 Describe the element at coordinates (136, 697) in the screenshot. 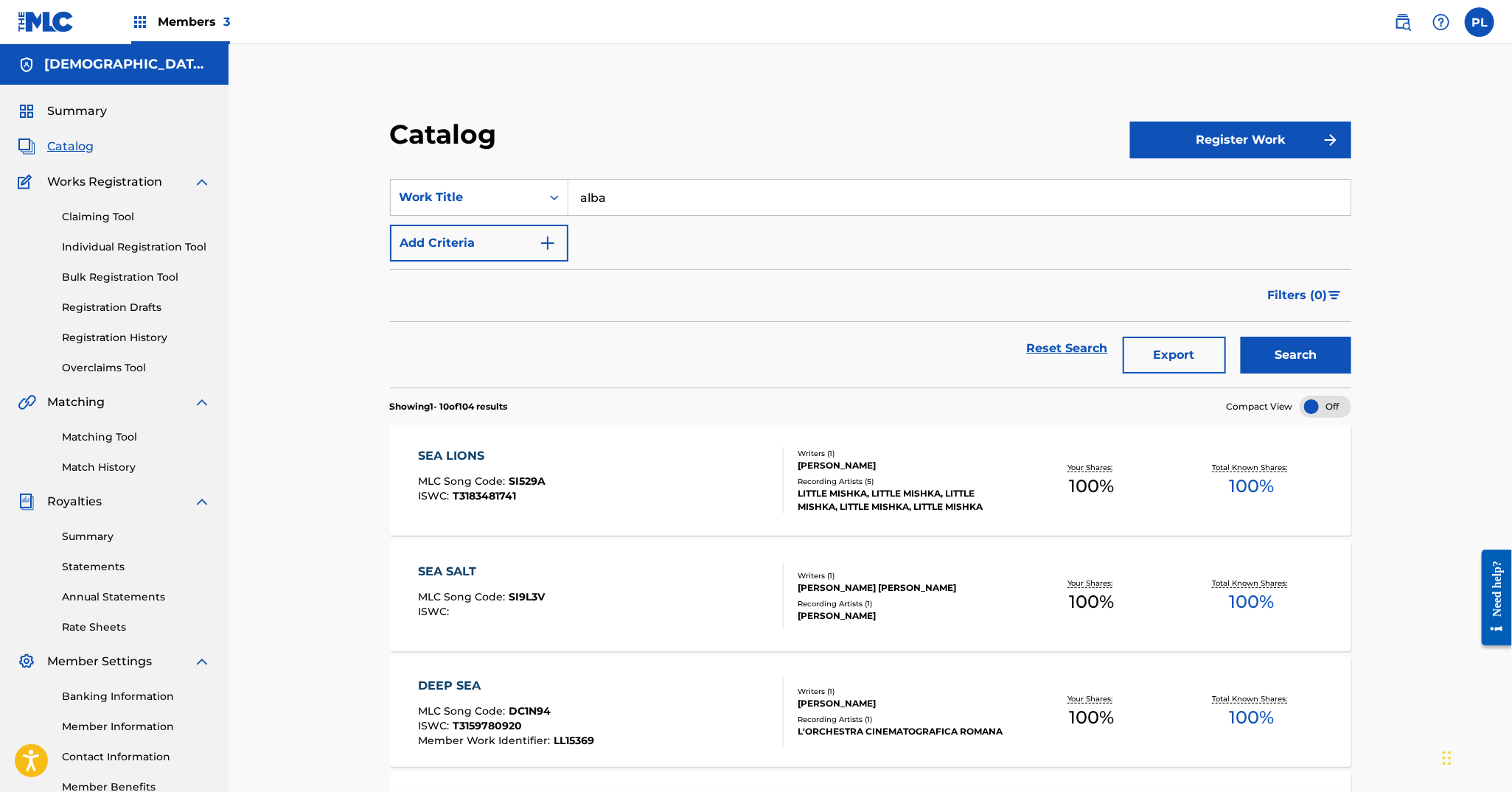

I see `a: Banking Information` at that location.